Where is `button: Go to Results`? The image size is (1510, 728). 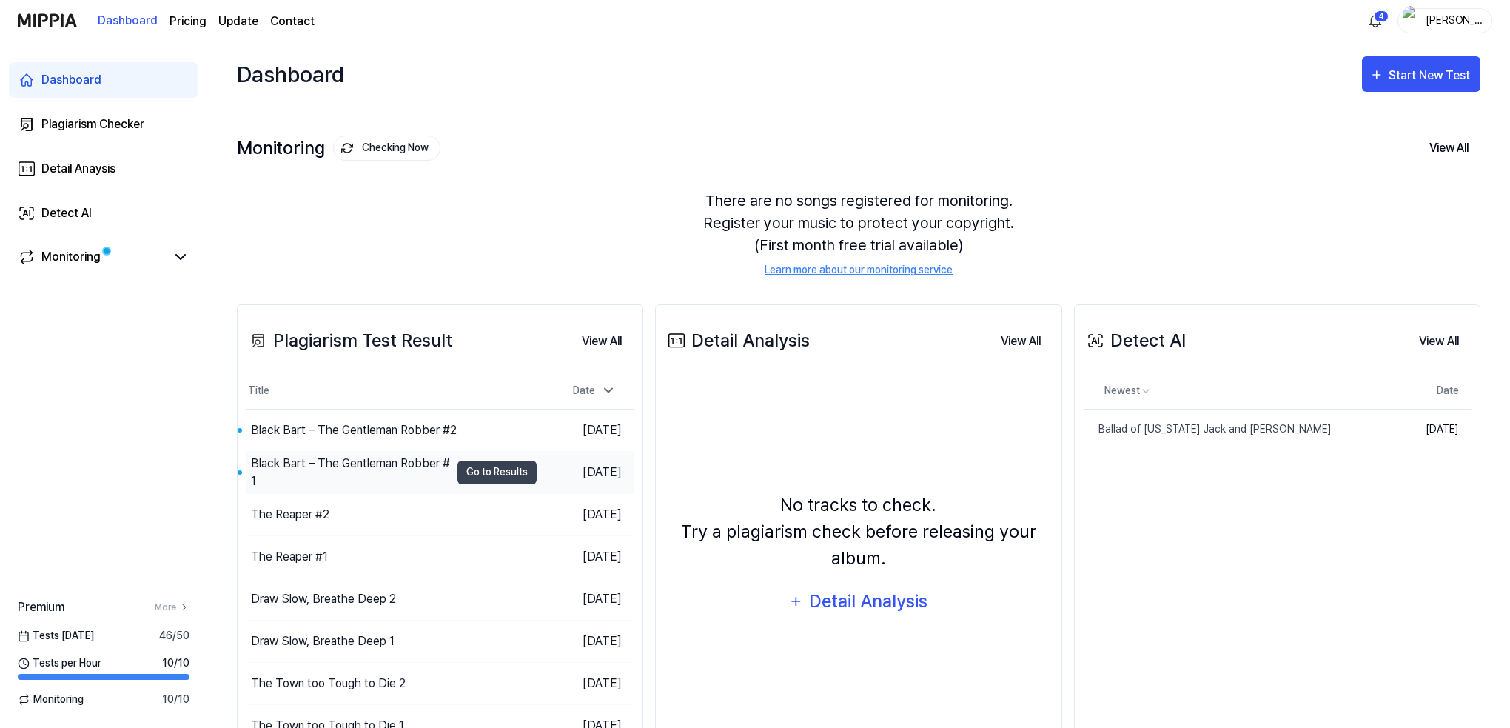
button: Go to Results is located at coordinates (497, 472).